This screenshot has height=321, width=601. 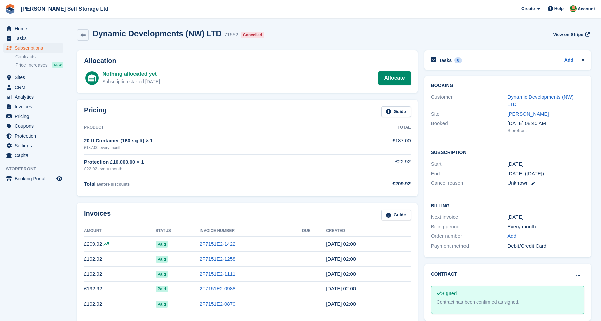 What do you see at coordinates (394, 78) in the screenshot?
I see `a: Allocate` at bounding box center [394, 78].